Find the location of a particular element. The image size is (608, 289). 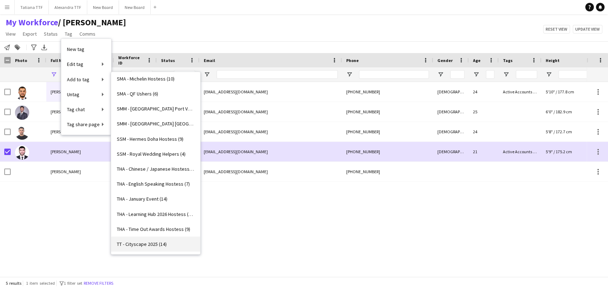

input: Status Filter Input is located at coordinates (184, 74).